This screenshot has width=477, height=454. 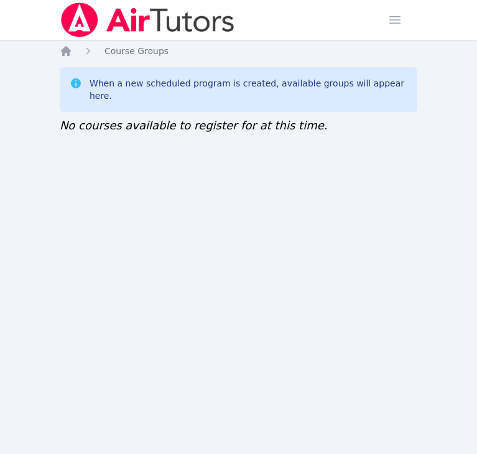 I want to click on img: Air Tutors, so click(x=147, y=20).